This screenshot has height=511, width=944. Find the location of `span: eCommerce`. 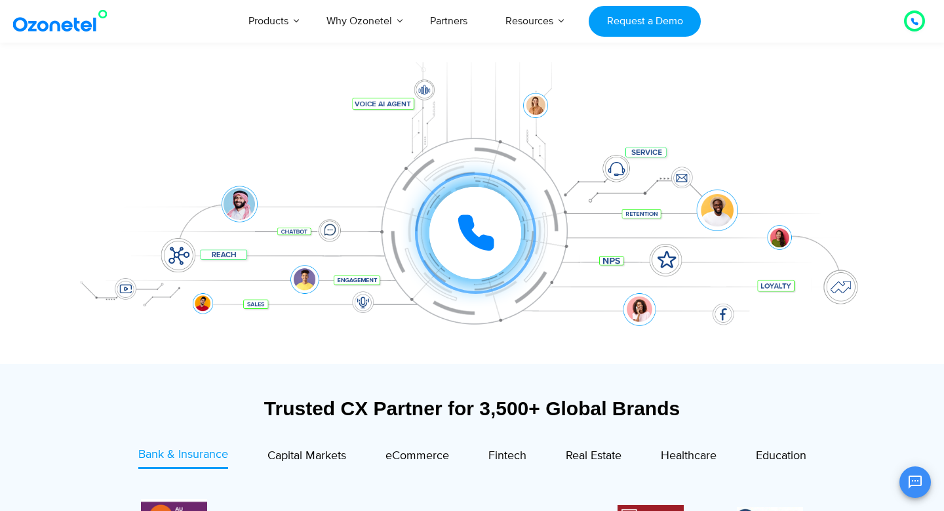

span: eCommerce is located at coordinates (417, 455).